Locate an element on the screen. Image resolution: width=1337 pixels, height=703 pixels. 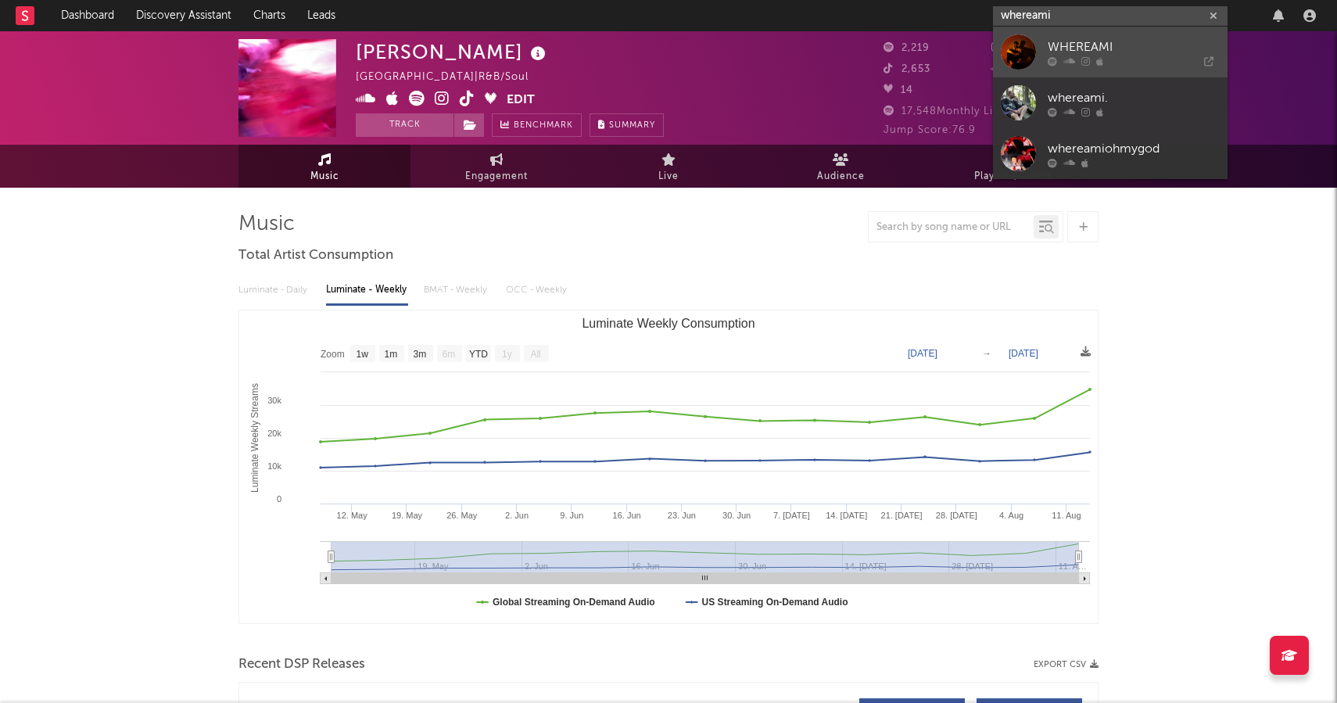
span: Recent DSP Releases is located at coordinates (302, 665).